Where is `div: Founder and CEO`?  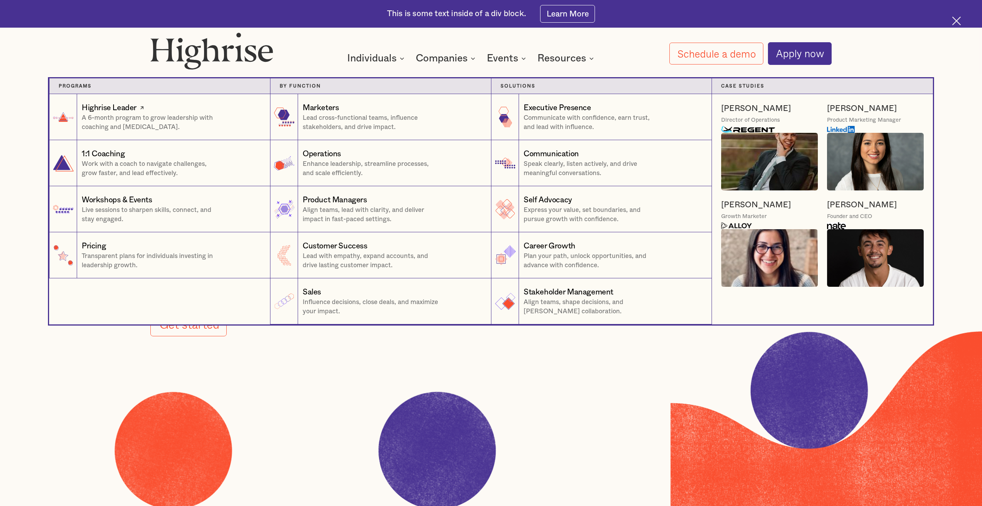 div: Founder and CEO is located at coordinates (850, 216).